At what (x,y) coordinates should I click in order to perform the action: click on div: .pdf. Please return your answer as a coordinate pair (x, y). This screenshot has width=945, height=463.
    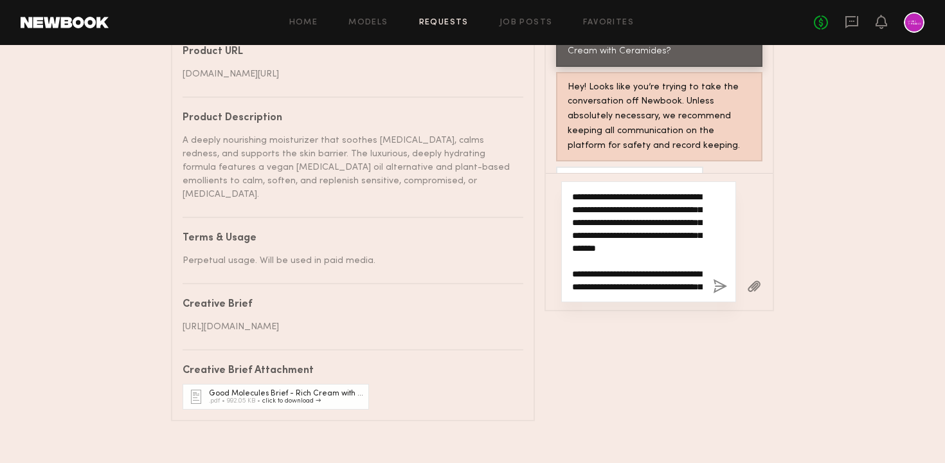
    Looking at the image, I should click on (214, 401).